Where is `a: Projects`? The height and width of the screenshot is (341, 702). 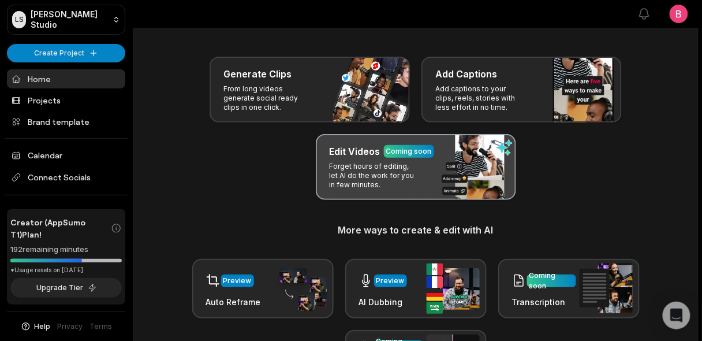 a: Projects is located at coordinates (66, 100).